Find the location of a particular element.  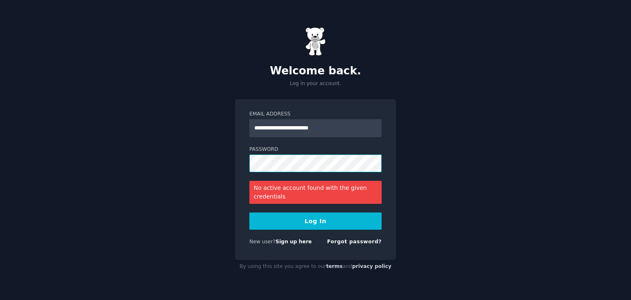

h2: Welcome back. is located at coordinates (315, 71).